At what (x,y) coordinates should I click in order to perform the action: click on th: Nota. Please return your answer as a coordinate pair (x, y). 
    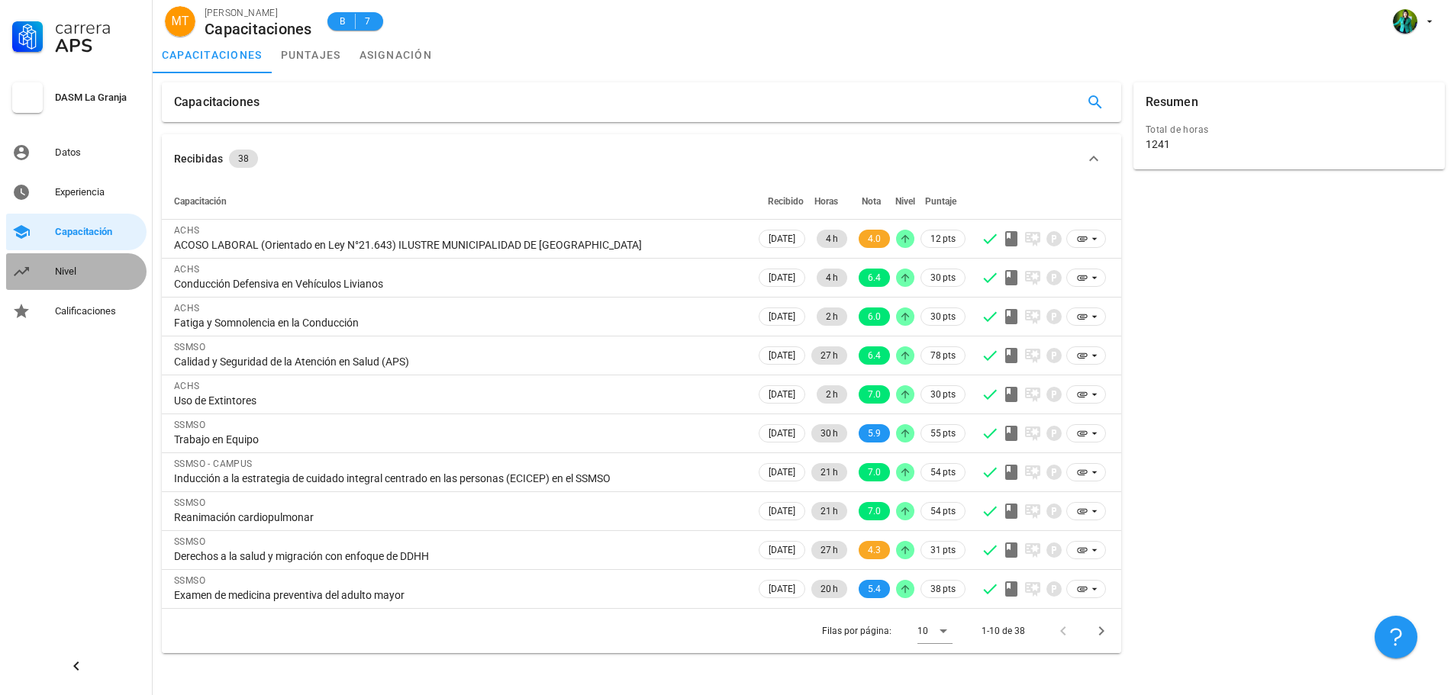
    Looking at the image, I should click on (872, 202).